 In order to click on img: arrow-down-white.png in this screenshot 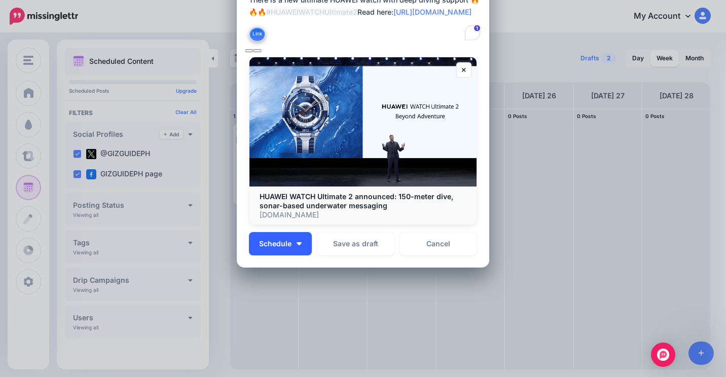, I will do `click(299, 244)`.